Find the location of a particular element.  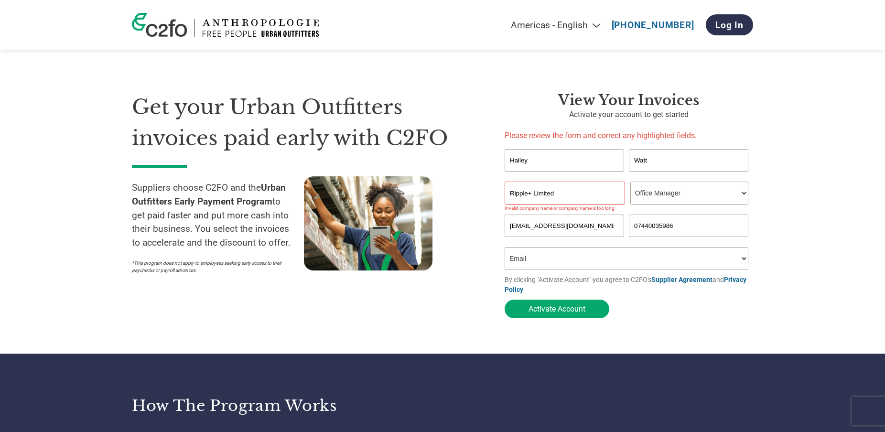

input: Last Name* is located at coordinates (688, 160).